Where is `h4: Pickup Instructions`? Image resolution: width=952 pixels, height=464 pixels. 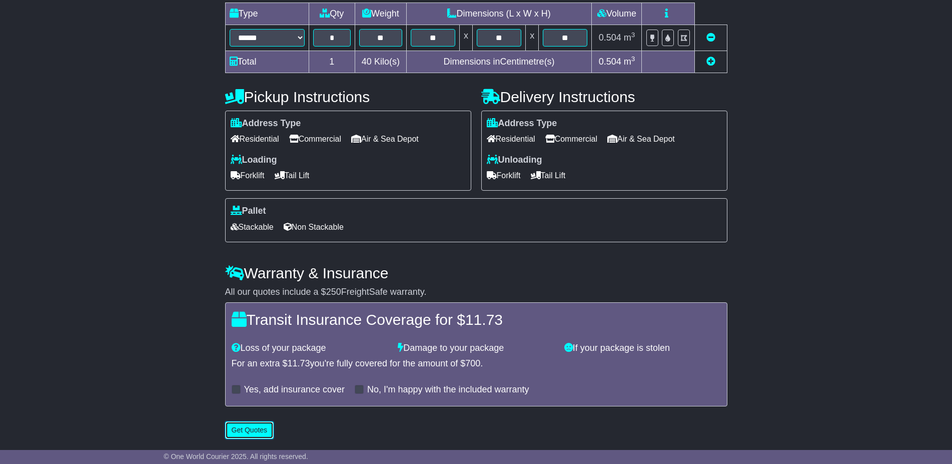 h4: Pickup Instructions is located at coordinates (348, 97).